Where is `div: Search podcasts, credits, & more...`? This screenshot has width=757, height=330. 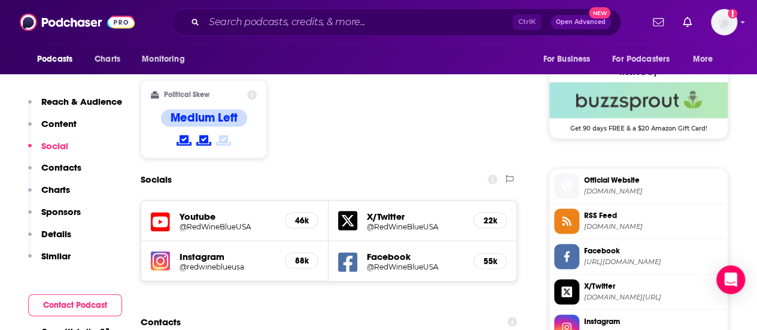
div: Search podcasts, credits, & more... is located at coordinates (396, 22).